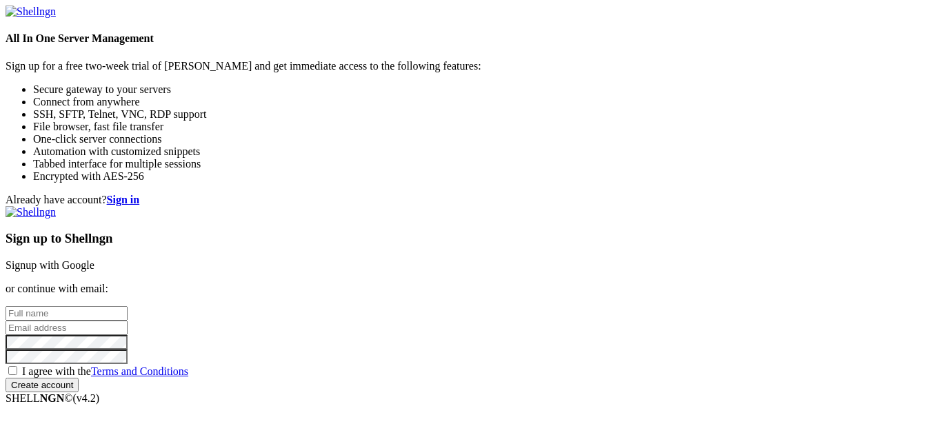  I want to click on li: One-click server connections, so click(485, 139).